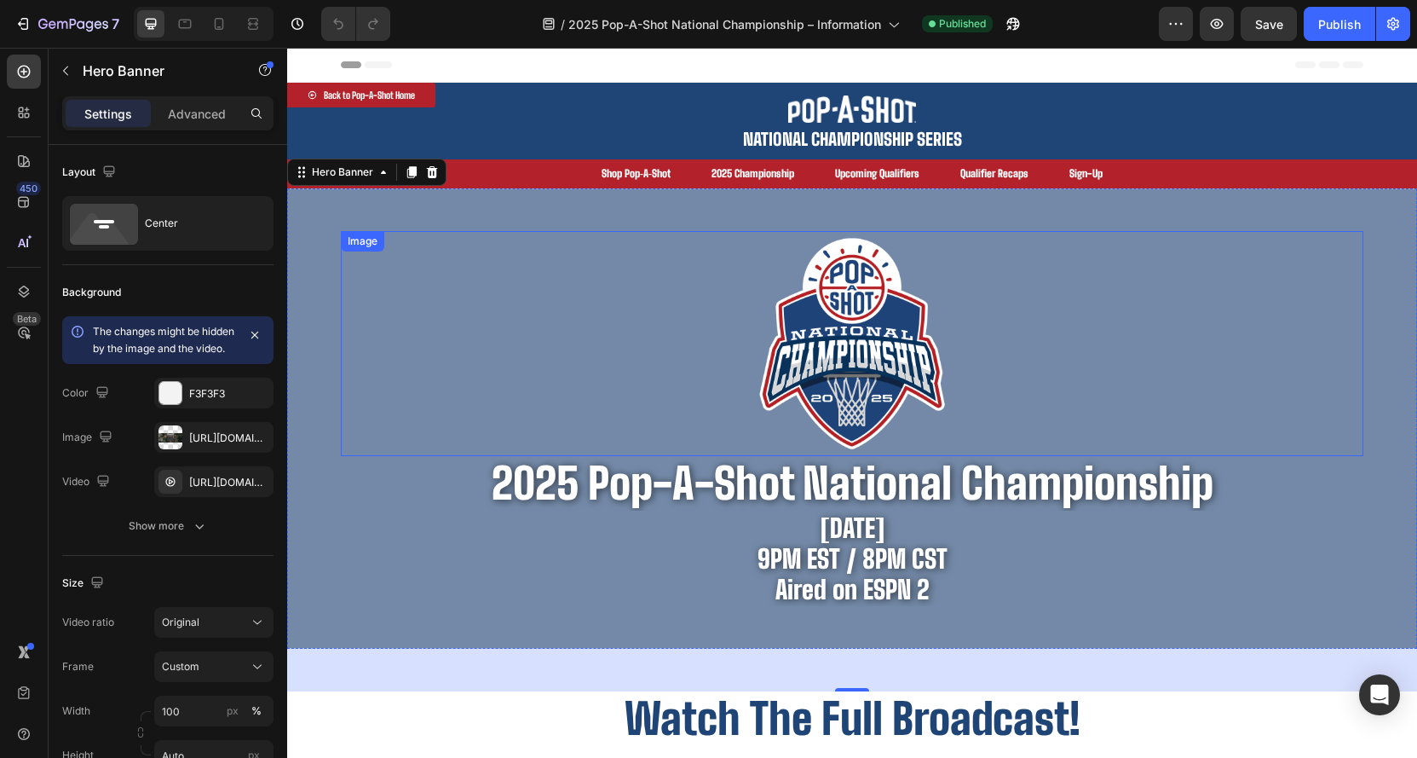 Image resolution: width=1417 pixels, height=758 pixels. What do you see at coordinates (233, 711) in the screenshot?
I see `div: px` at bounding box center [233, 711].